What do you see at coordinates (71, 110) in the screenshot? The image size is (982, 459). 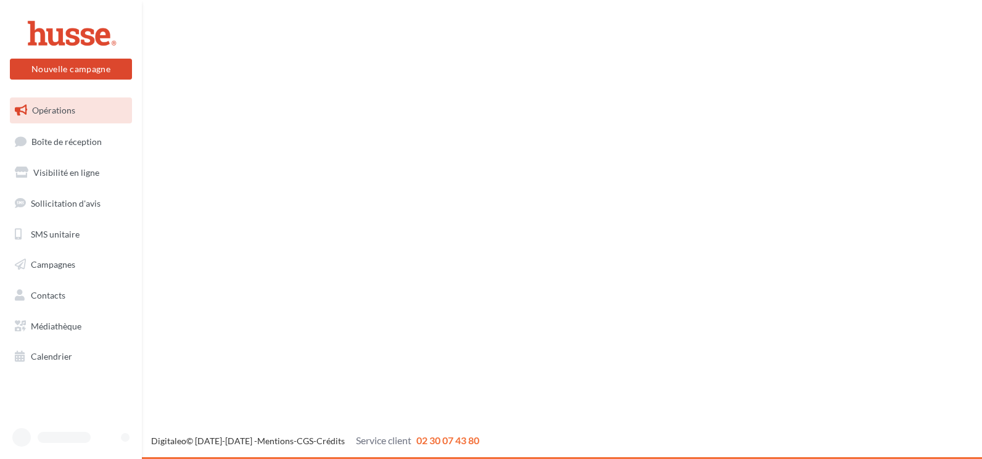 I see `a: Opérations` at bounding box center [71, 110].